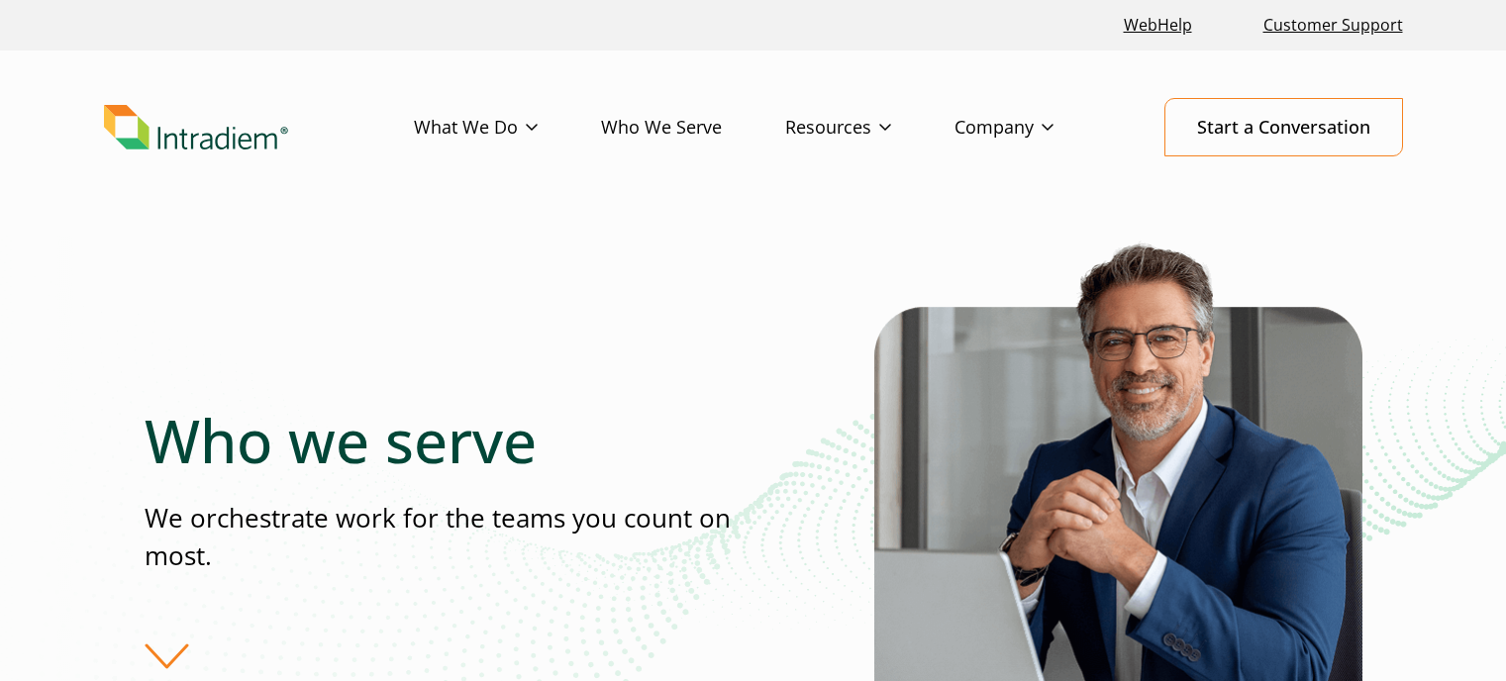  I want to click on p: We orchestrate work for the teams you count on most., so click(448, 537).